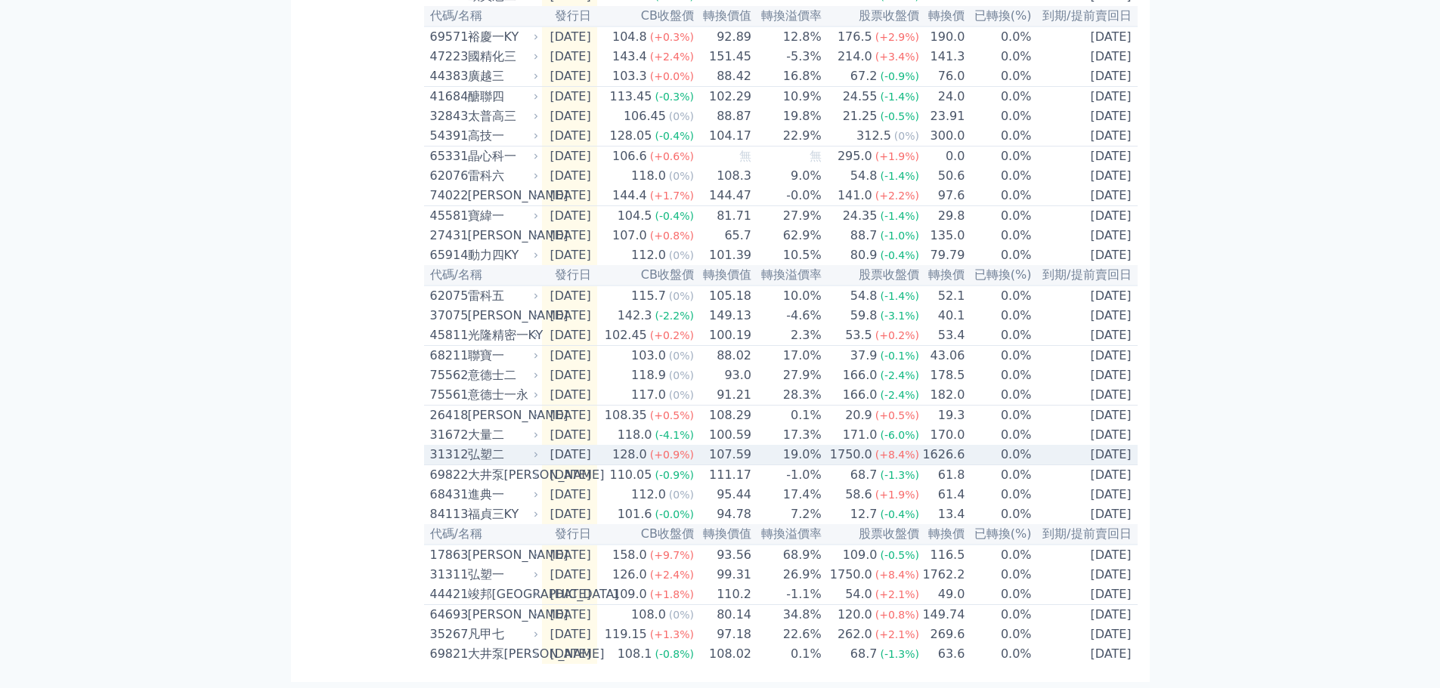  I want to click on div: 47223, so click(447, 57).